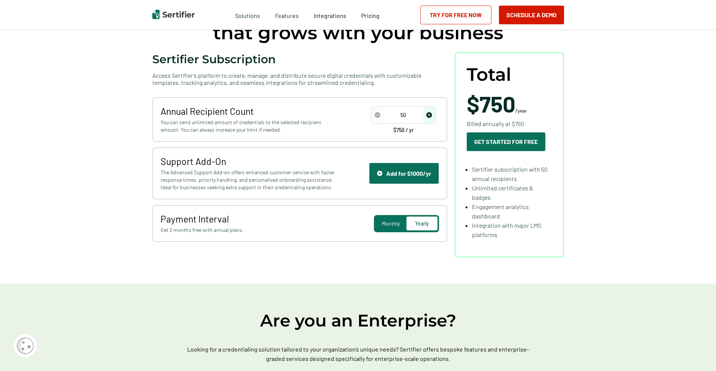 The image size is (716, 371). I want to click on span: Annual Recipient Count, so click(249, 111).